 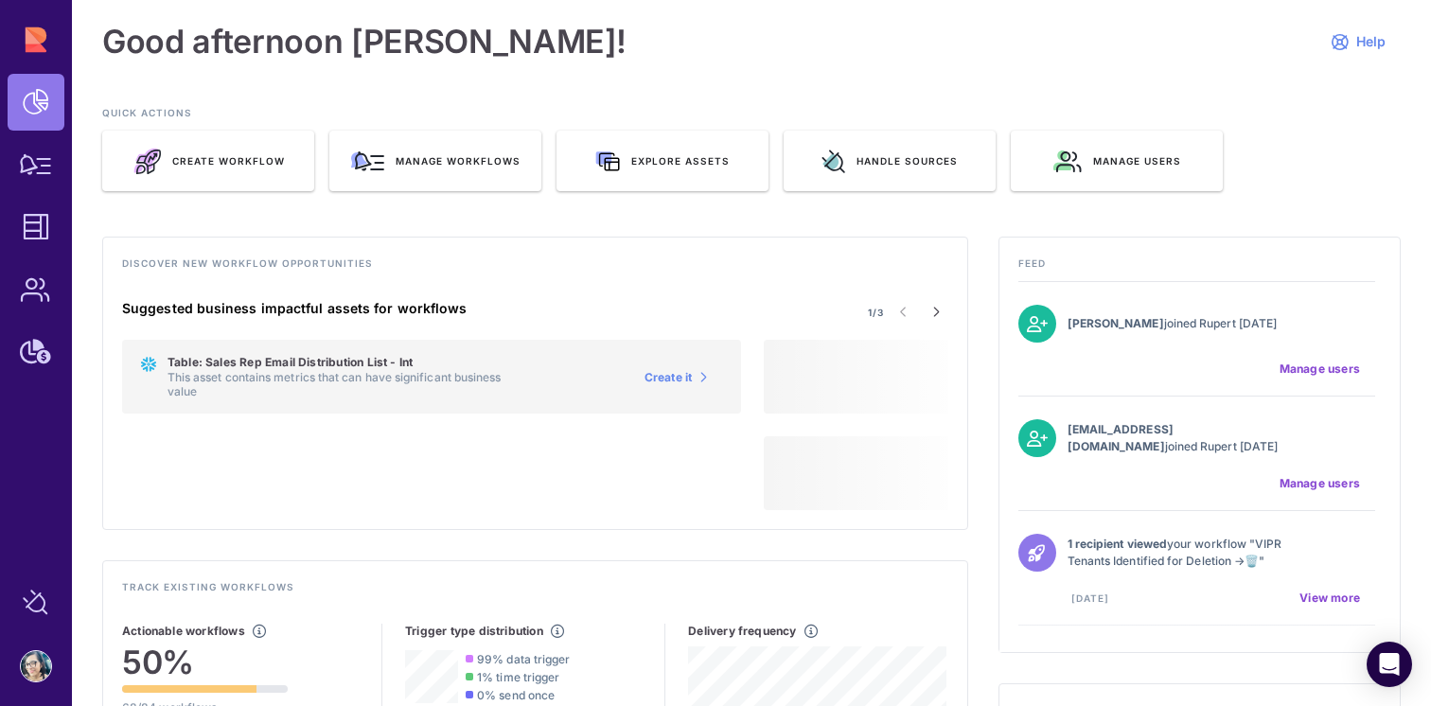 What do you see at coordinates (535, 593) in the screenshot?
I see `h4: Track existing workflows` at bounding box center [535, 593].